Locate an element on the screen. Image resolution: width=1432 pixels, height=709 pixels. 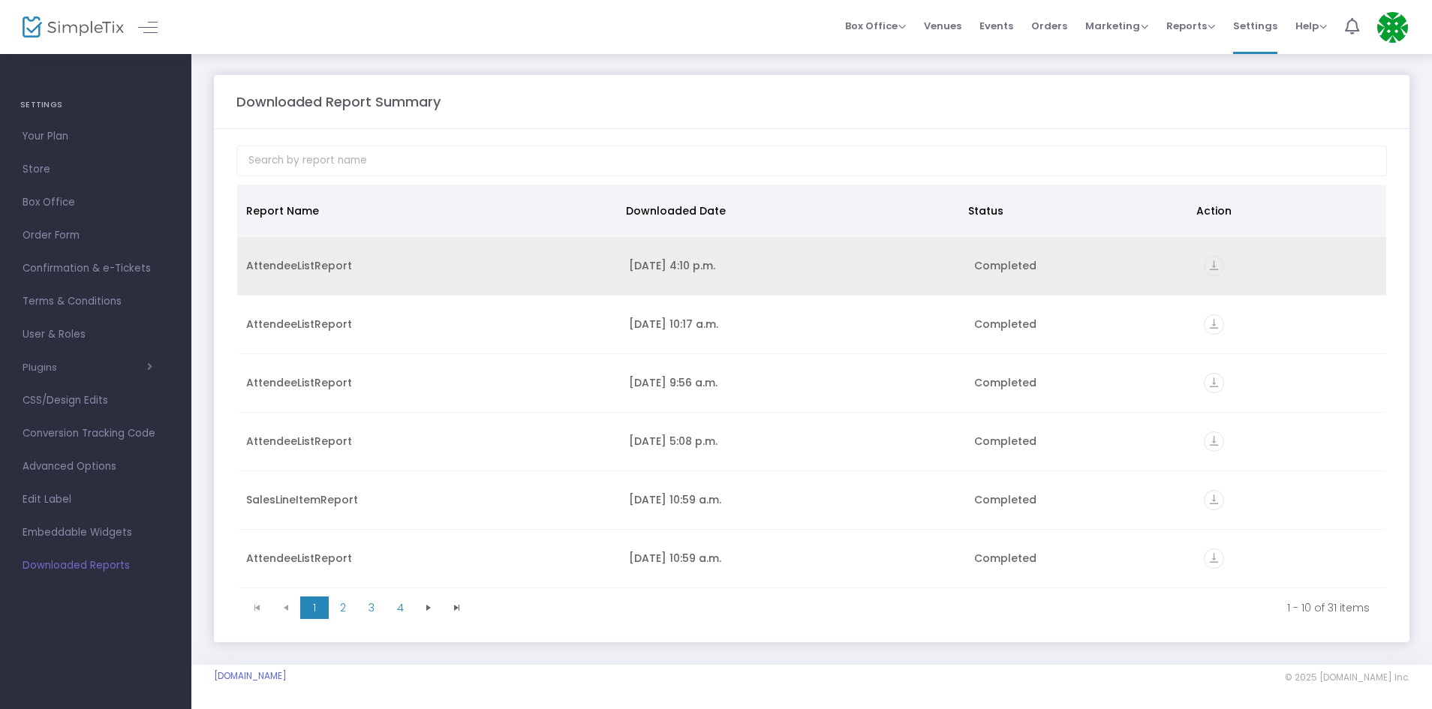
kendo-pager-info: 1 - 10 of 31 items is located at coordinates (925, 608).